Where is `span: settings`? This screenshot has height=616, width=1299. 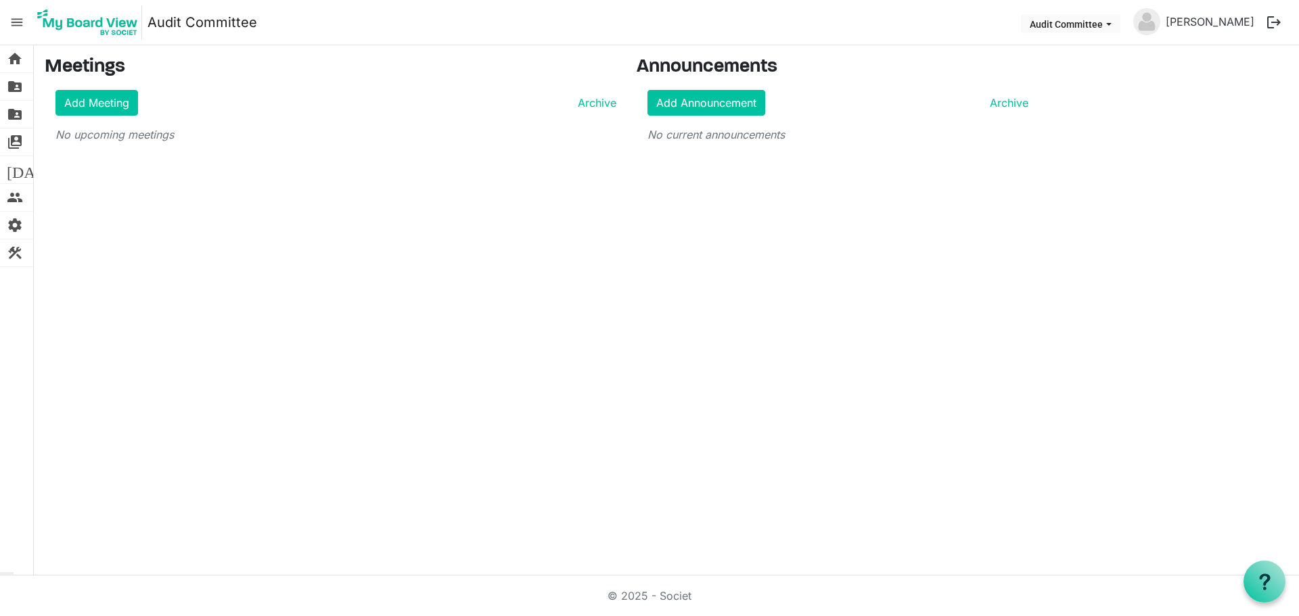
span: settings is located at coordinates (15, 225).